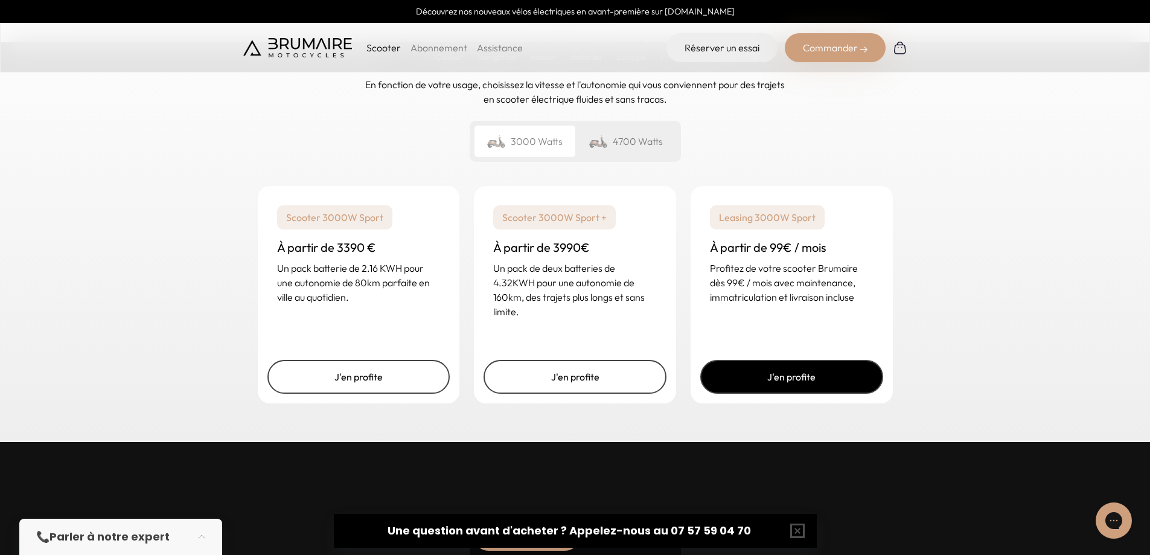  What do you see at coordinates (900, 48) in the screenshot?
I see `img: Panier` at bounding box center [900, 48].